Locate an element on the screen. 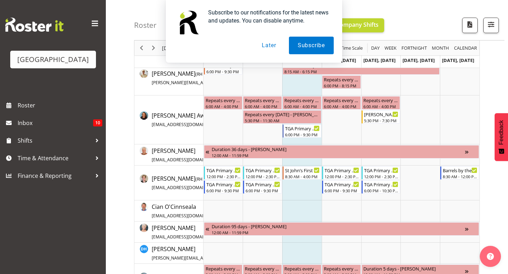  div: 8:30 AM - 4:00 PM is located at coordinates (302, 177).